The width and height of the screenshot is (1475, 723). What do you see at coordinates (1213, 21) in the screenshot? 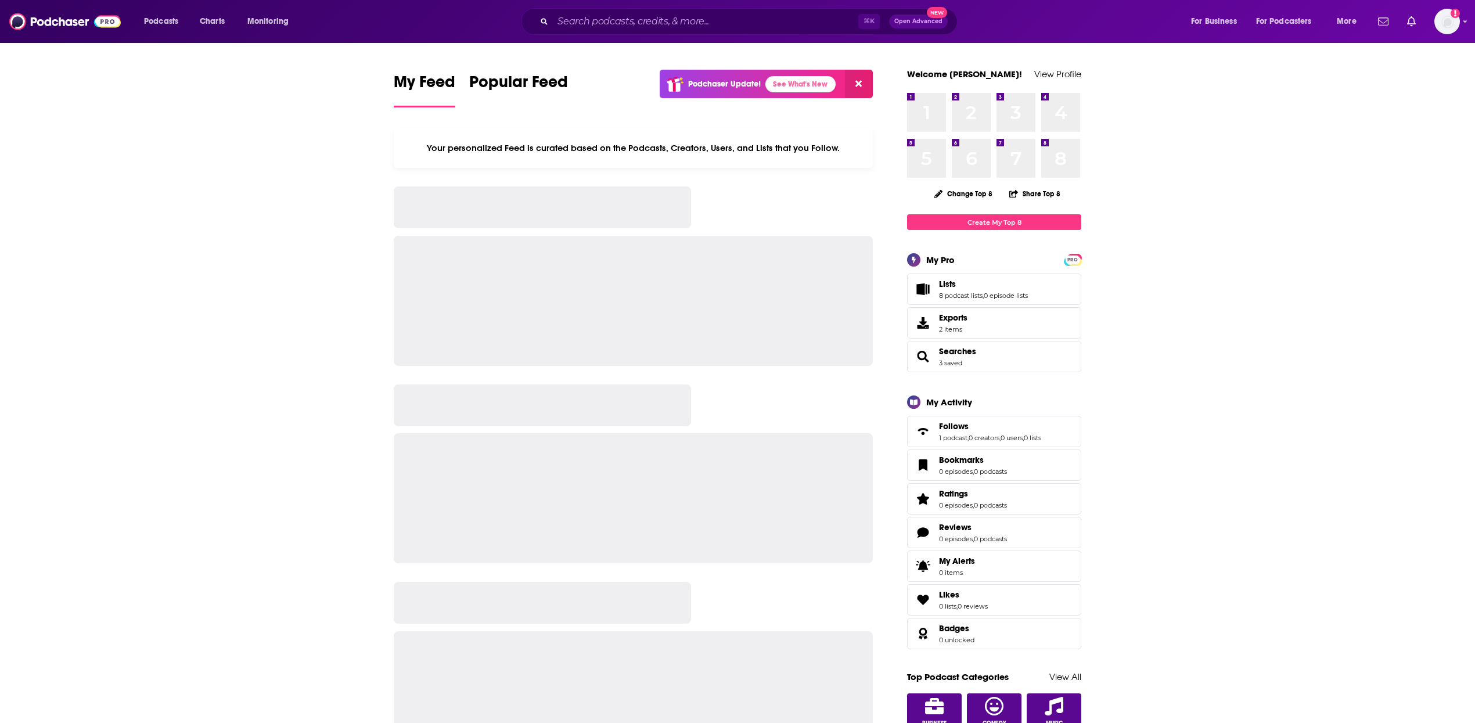
I see `span: For Business` at bounding box center [1213, 21].